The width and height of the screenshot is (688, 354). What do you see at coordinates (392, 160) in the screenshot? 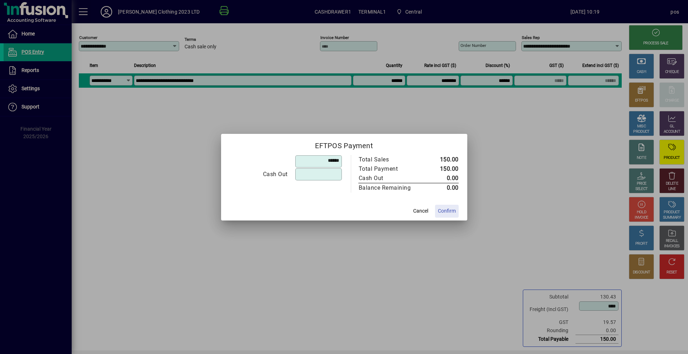
I see `td: Total Sales` at bounding box center [392, 160].